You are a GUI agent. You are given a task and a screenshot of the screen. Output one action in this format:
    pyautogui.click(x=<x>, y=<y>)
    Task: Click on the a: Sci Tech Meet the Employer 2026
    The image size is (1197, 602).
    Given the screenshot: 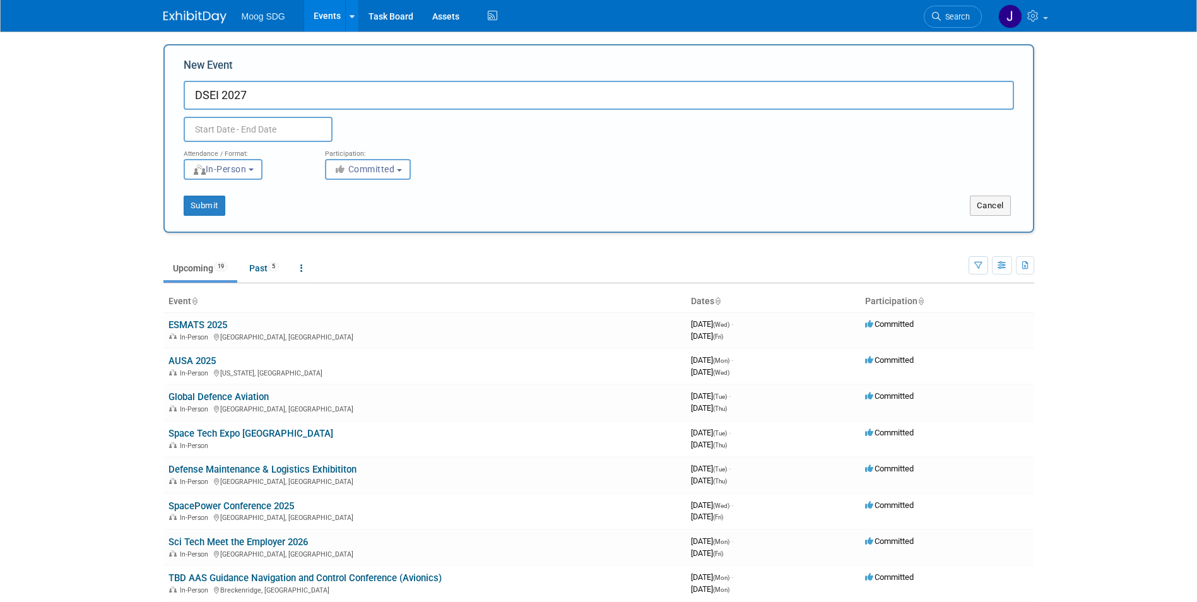 What is the action you would take?
    pyautogui.click(x=238, y=542)
    